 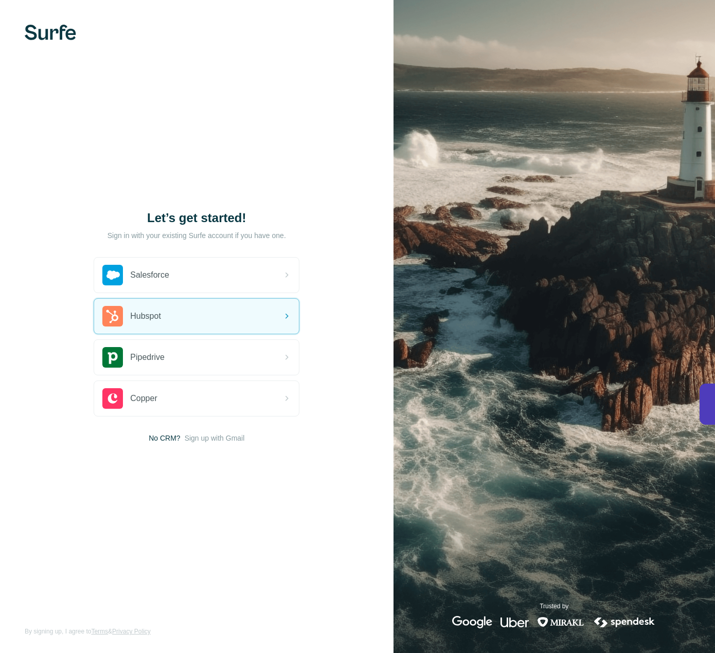 What do you see at coordinates (197, 218) in the screenshot?
I see `h1: Let’s get started!` at bounding box center [197, 218].